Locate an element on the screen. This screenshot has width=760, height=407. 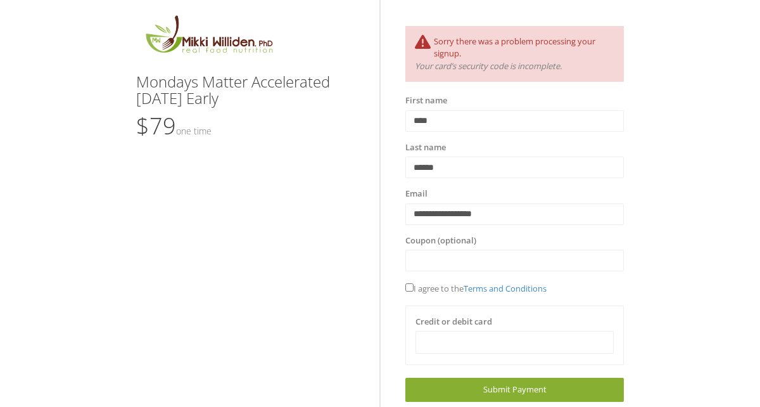
a: Submit Payment is located at coordinates (514, 389).